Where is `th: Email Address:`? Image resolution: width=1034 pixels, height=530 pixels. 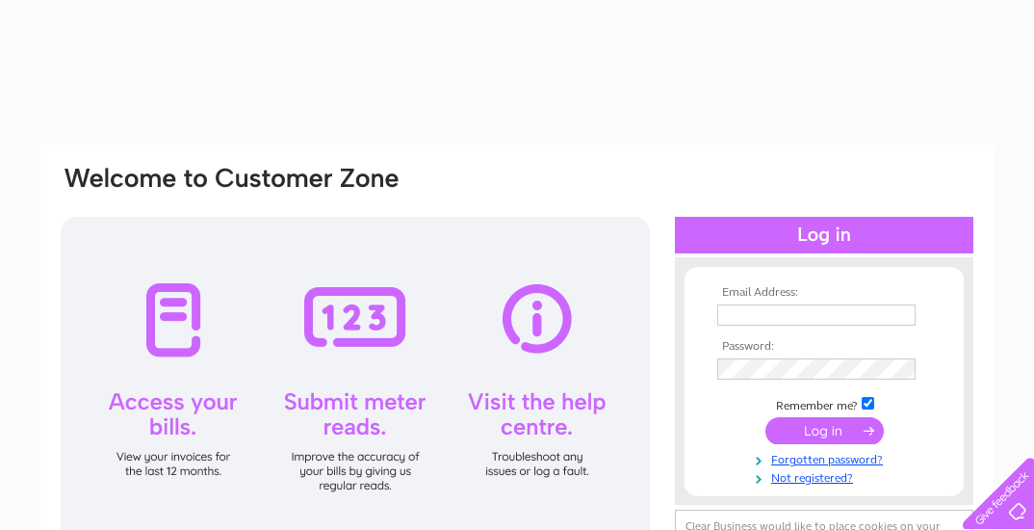
th: Email Address: is located at coordinates (824, 293).